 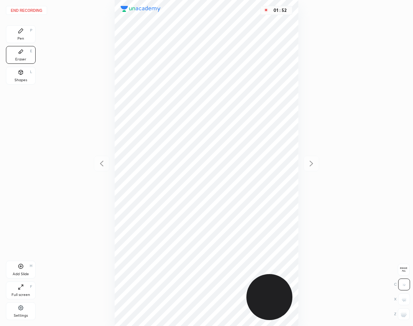 What do you see at coordinates (402, 300) in the screenshot?
I see `div: X` at bounding box center [402, 300].